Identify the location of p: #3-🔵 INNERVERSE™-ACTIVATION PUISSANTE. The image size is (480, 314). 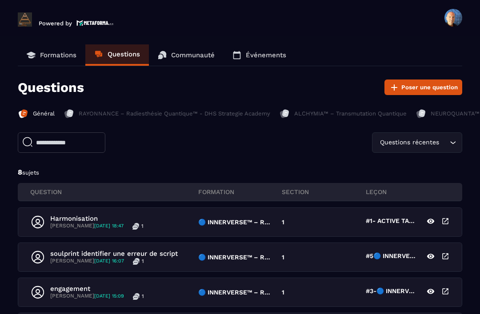
(391, 292).